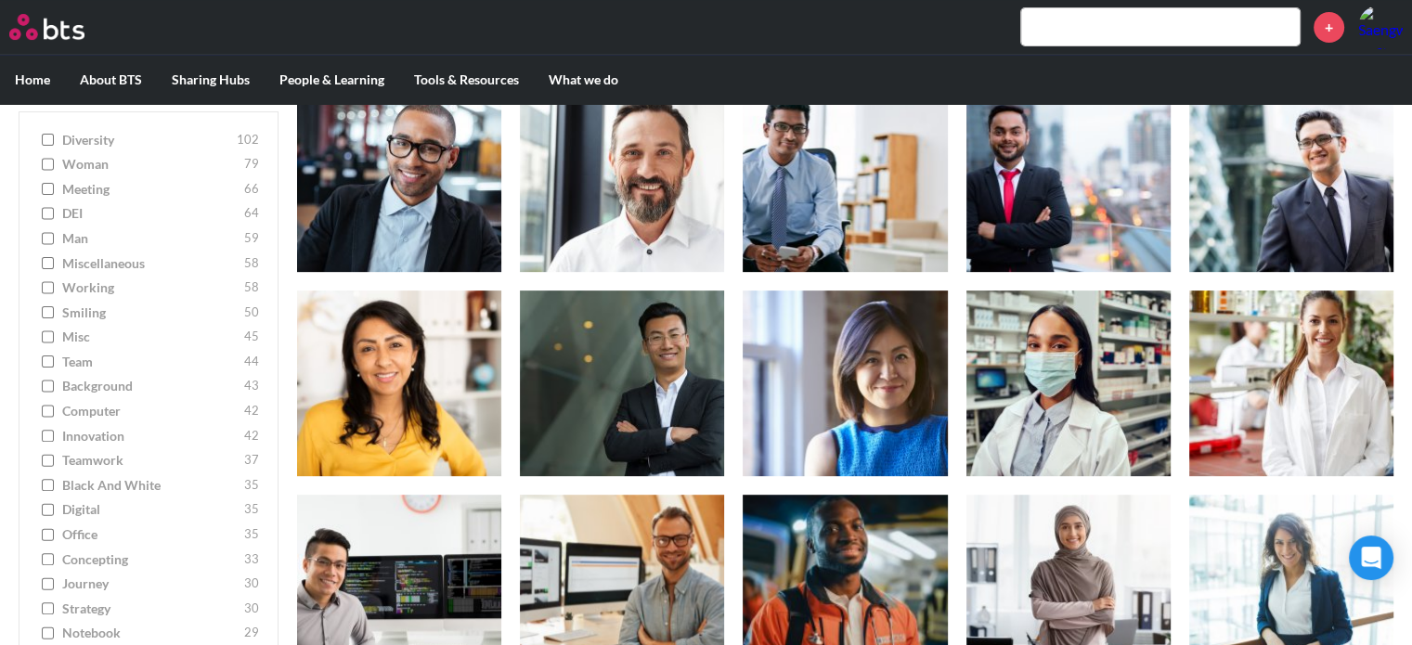 The width and height of the screenshot is (1412, 645). What do you see at coordinates (1380, 27) in the screenshot?
I see `a: Profile` at bounding box center [1380, 27].